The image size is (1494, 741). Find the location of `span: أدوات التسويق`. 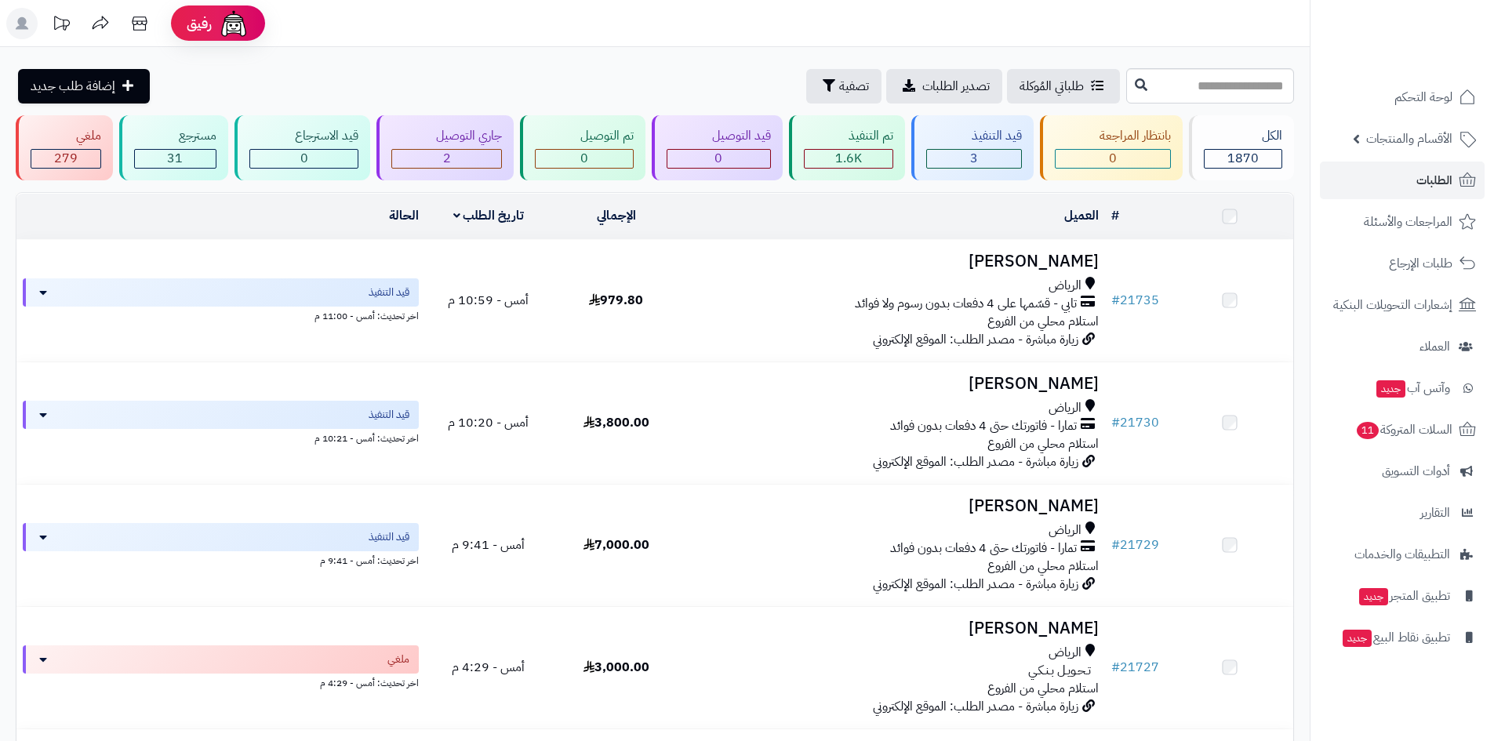

span: أدوات التسويق is located at coordinates (1416, 471).